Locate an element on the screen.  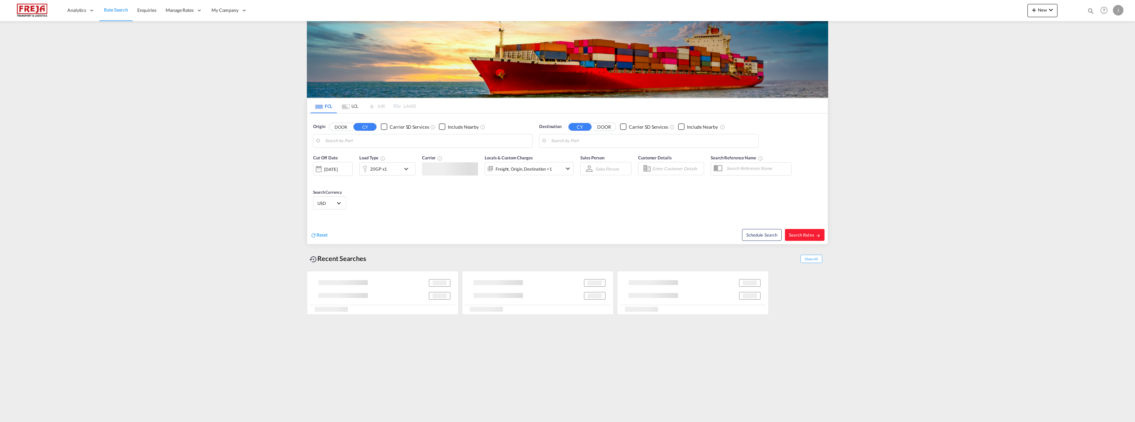
span: USD is located at coordinates (327, 203).